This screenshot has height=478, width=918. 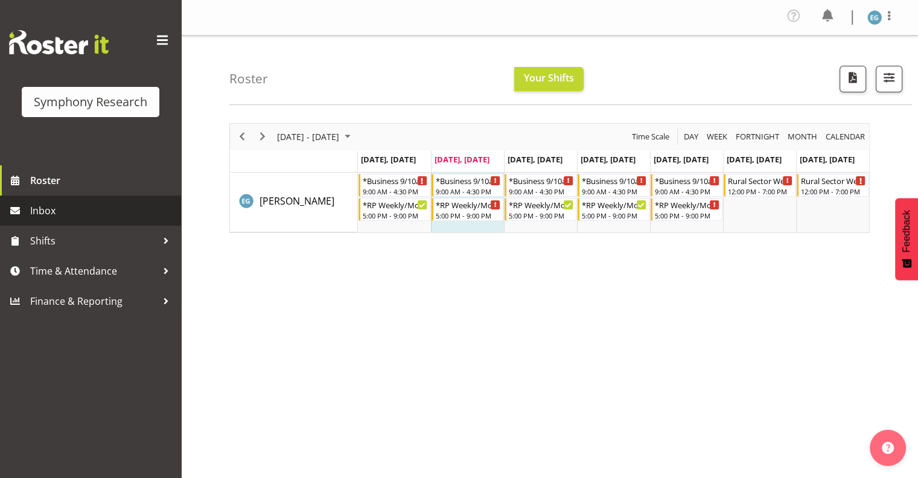 What do you see at coordinates (650, 136) in the screenshot?
I see `span: Time Scale` at bounding box center [650, 136].